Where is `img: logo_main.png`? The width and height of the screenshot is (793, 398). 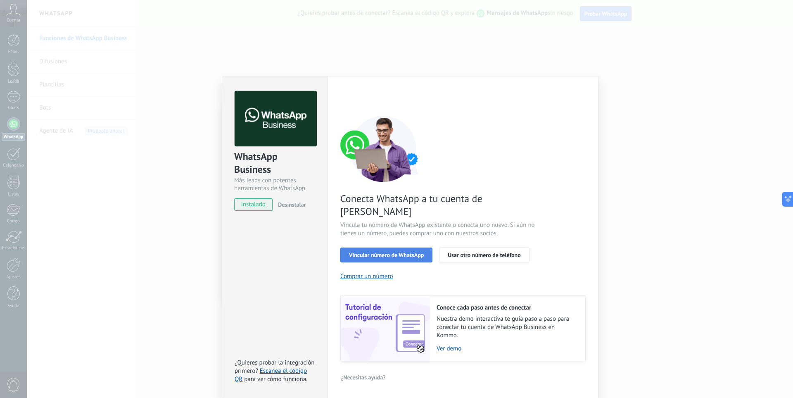 img: logo_main.png is located at coordinates (275, 119).